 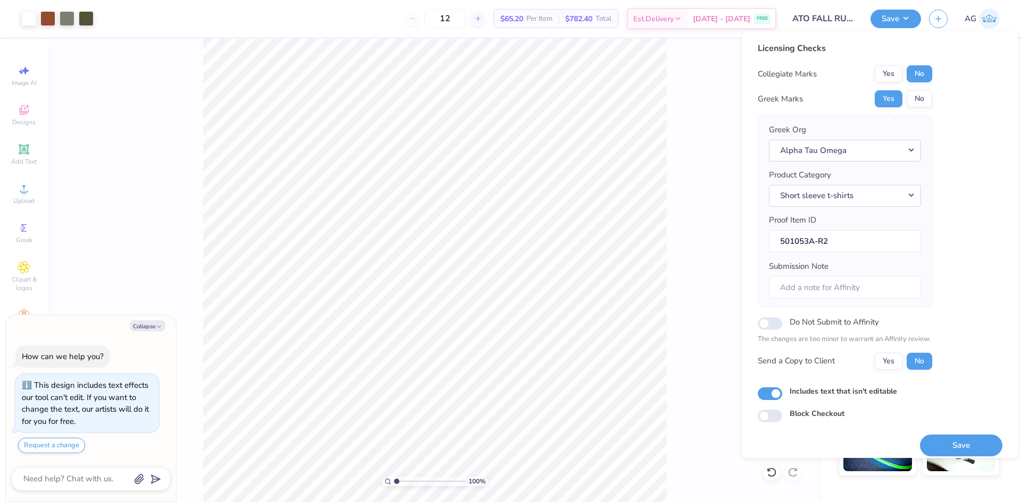 I want to click on div: How can we help you?, so click(x=63, y=357).